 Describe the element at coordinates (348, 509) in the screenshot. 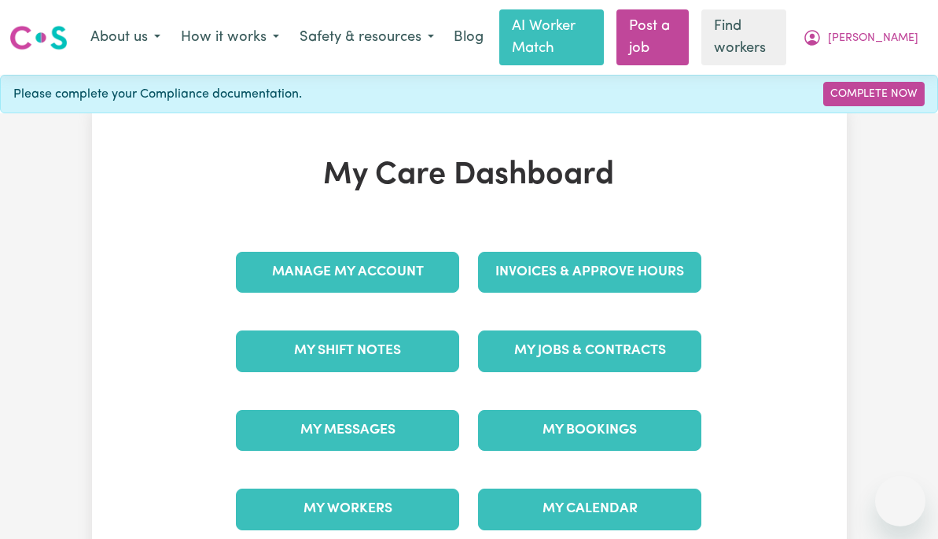

I see `a: My Workers` at that location.